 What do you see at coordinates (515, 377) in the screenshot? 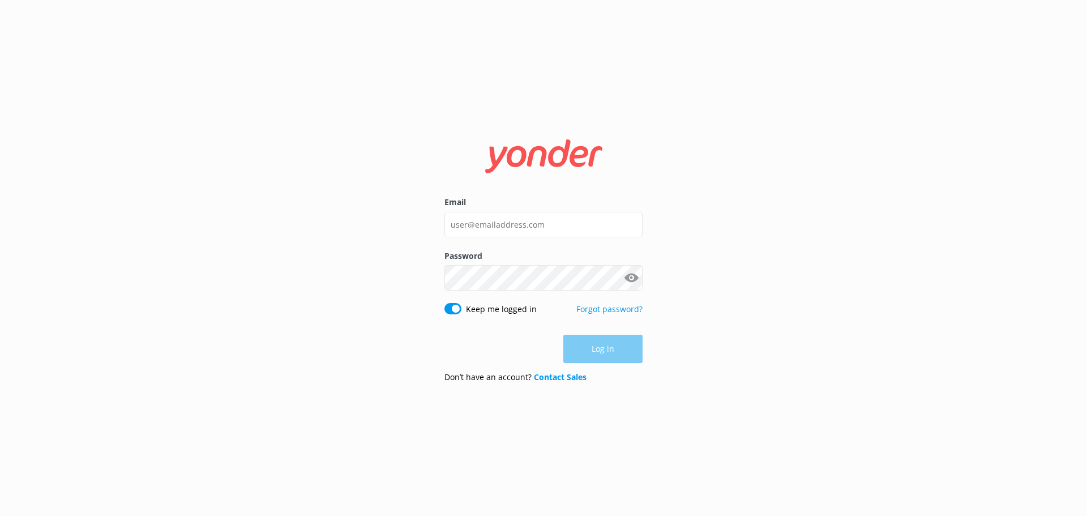
I see `p: Don’t have an account?` at bounding box center [515, 377].